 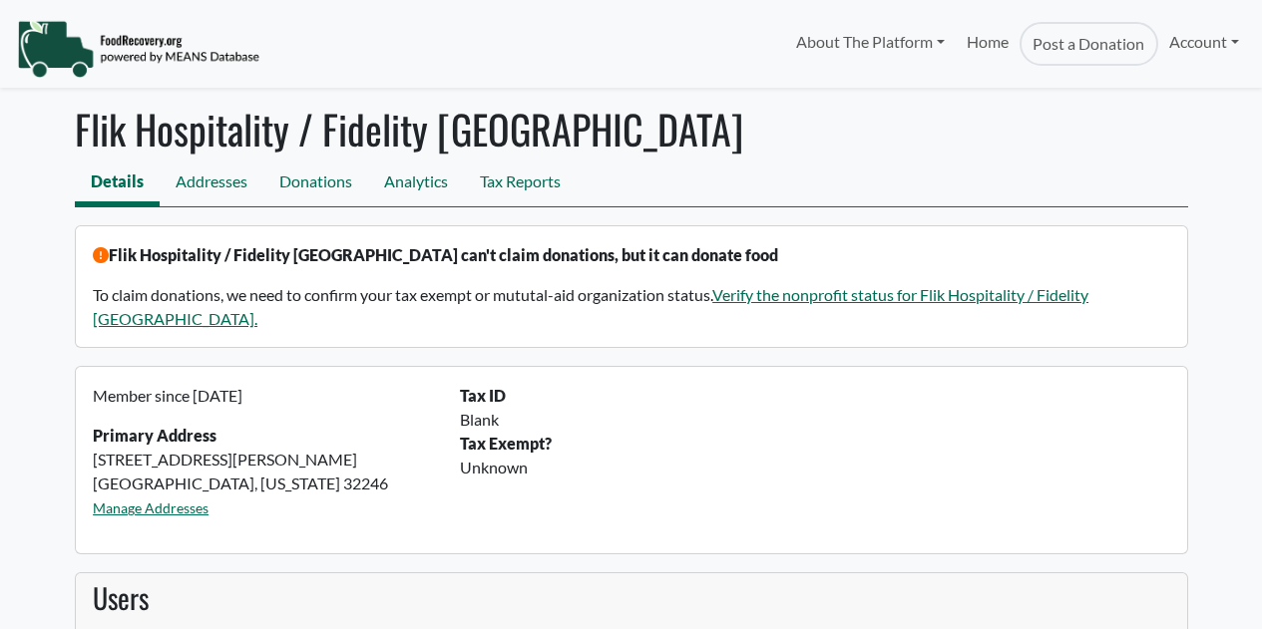 I want to click on strong: Primary Address, so click(x=155, y=435).